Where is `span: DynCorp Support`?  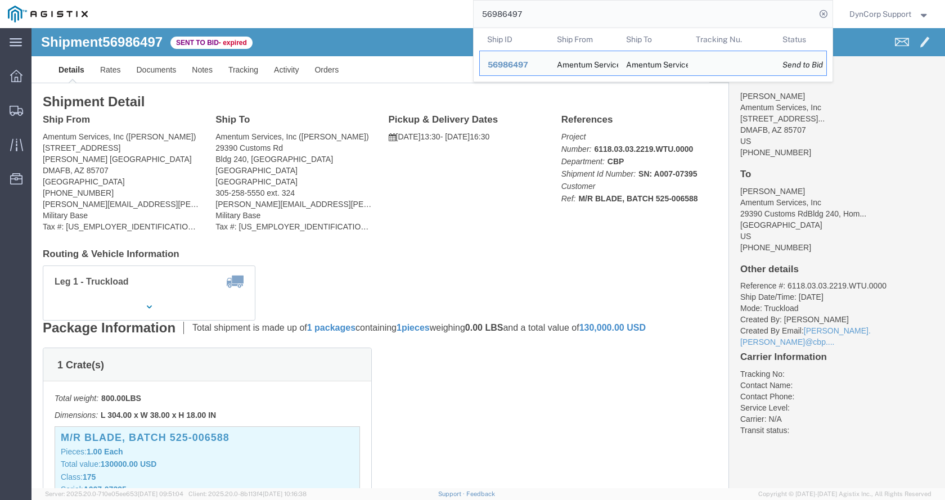 span: DynCorp Support is located at coordinates (880, 14).